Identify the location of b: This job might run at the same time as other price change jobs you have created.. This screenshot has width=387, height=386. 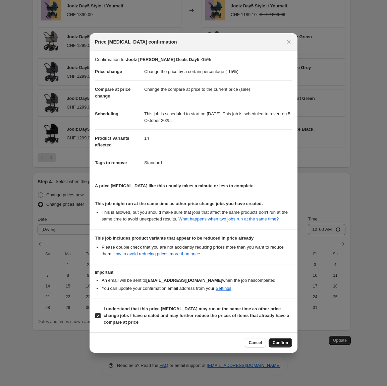
(179, 203).